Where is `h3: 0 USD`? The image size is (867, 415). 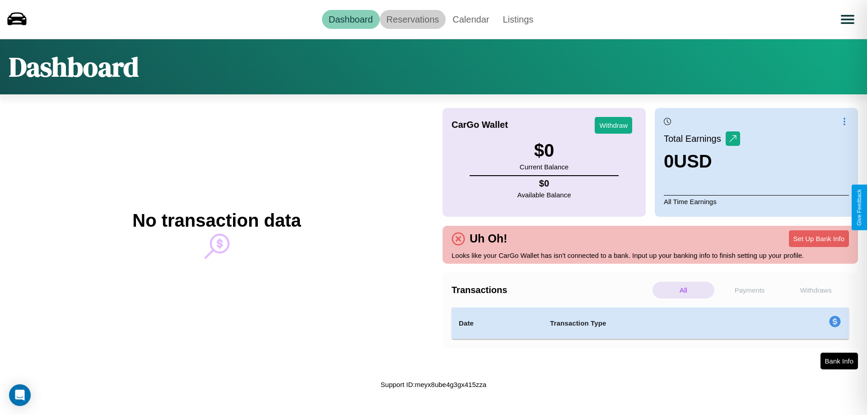 h3: 0 USD is located at coordinates (702, 161).